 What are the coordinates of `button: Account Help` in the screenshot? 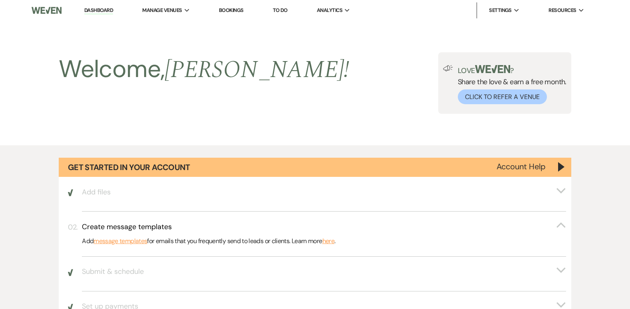 It's located at (521, 167).